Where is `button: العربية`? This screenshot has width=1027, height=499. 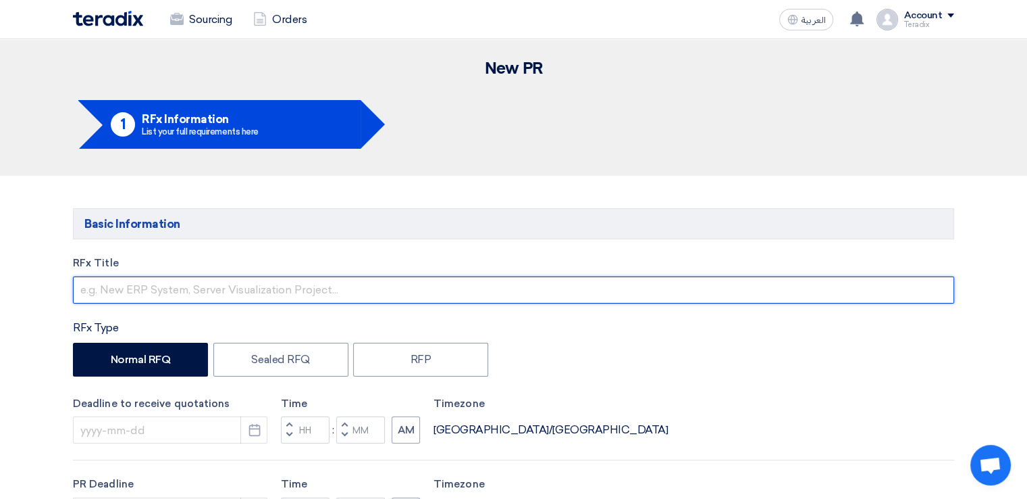 button: العربية is located at coordinates (807, 20).